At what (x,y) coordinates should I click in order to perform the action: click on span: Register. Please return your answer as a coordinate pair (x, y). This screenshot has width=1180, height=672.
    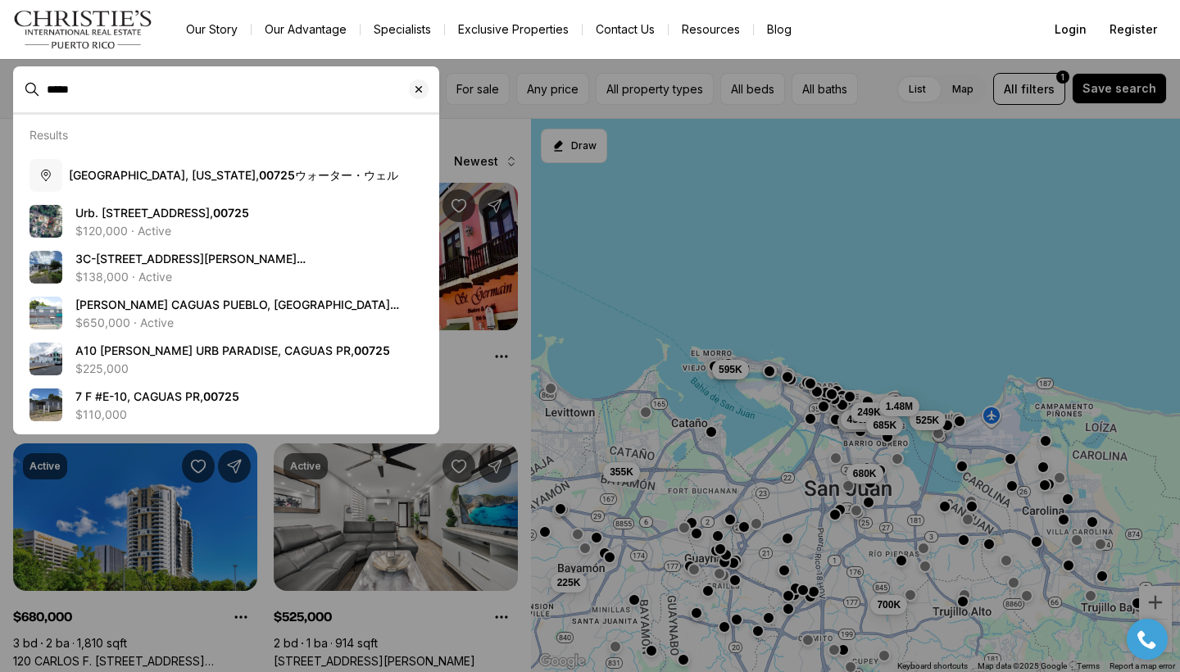
    Looking at the image, I should click on (1133, 29).